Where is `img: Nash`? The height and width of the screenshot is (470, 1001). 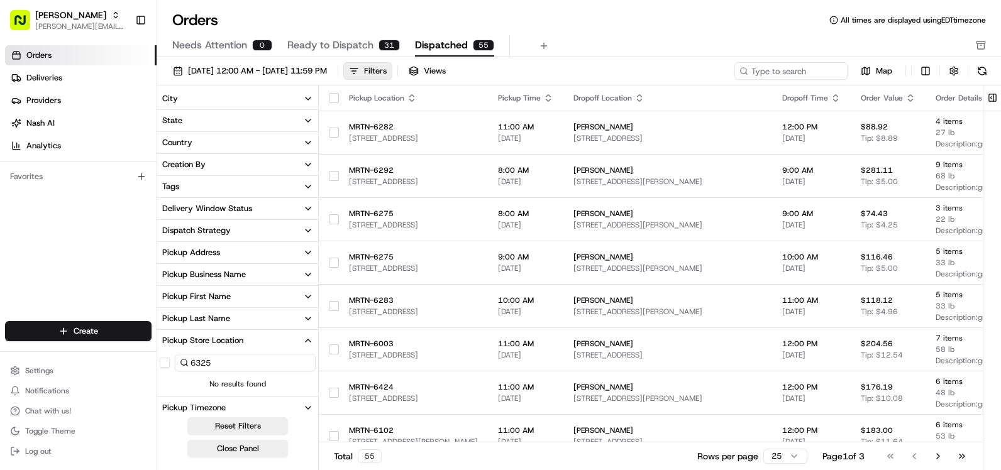 img: Nash is located at coordinates (25, 25).